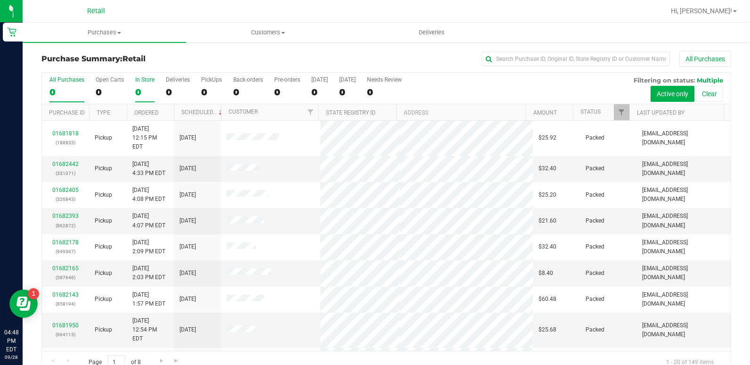 The width and height of the screenshot is (750, 365). Describe the element at coordinates (104, 33) in the screenshot. I see `span: Purchases` at that location.